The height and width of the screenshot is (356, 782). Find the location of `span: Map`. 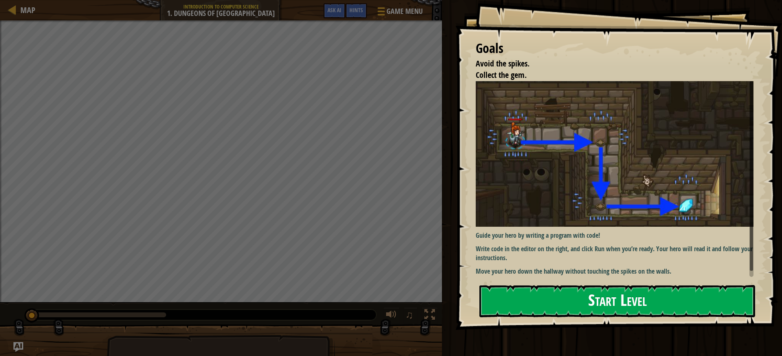

span: Map is located at coordinates (28, 10).